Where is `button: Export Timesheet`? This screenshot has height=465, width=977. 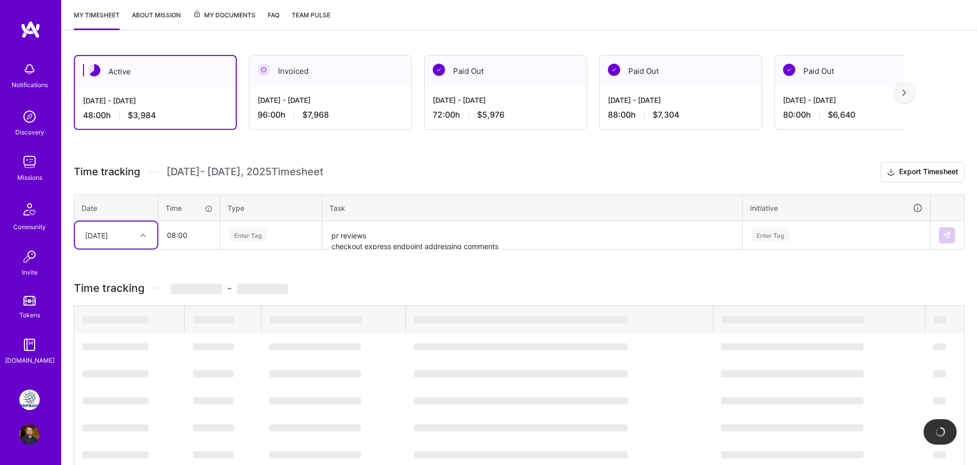 button: Export Timesheet is located at coordinates (923, 172).